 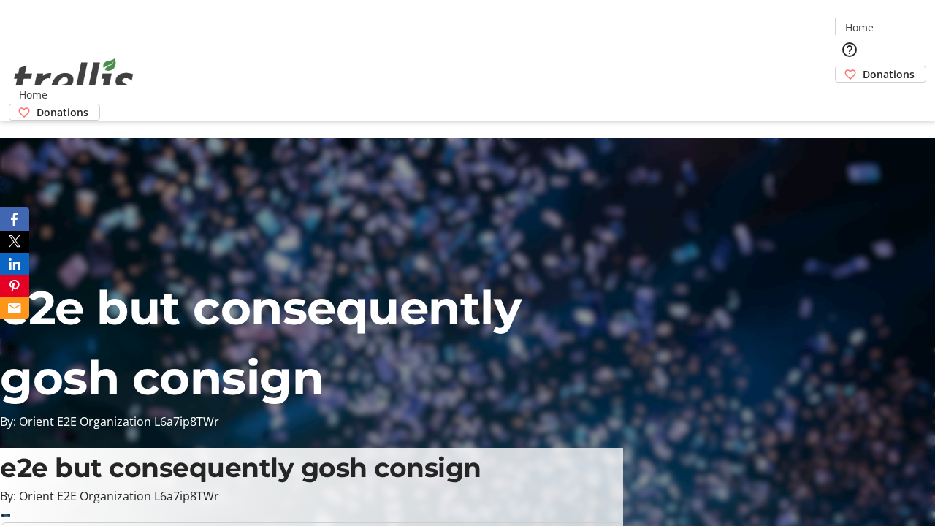 I want to click on button: Cart, so click(x=850, y=97).